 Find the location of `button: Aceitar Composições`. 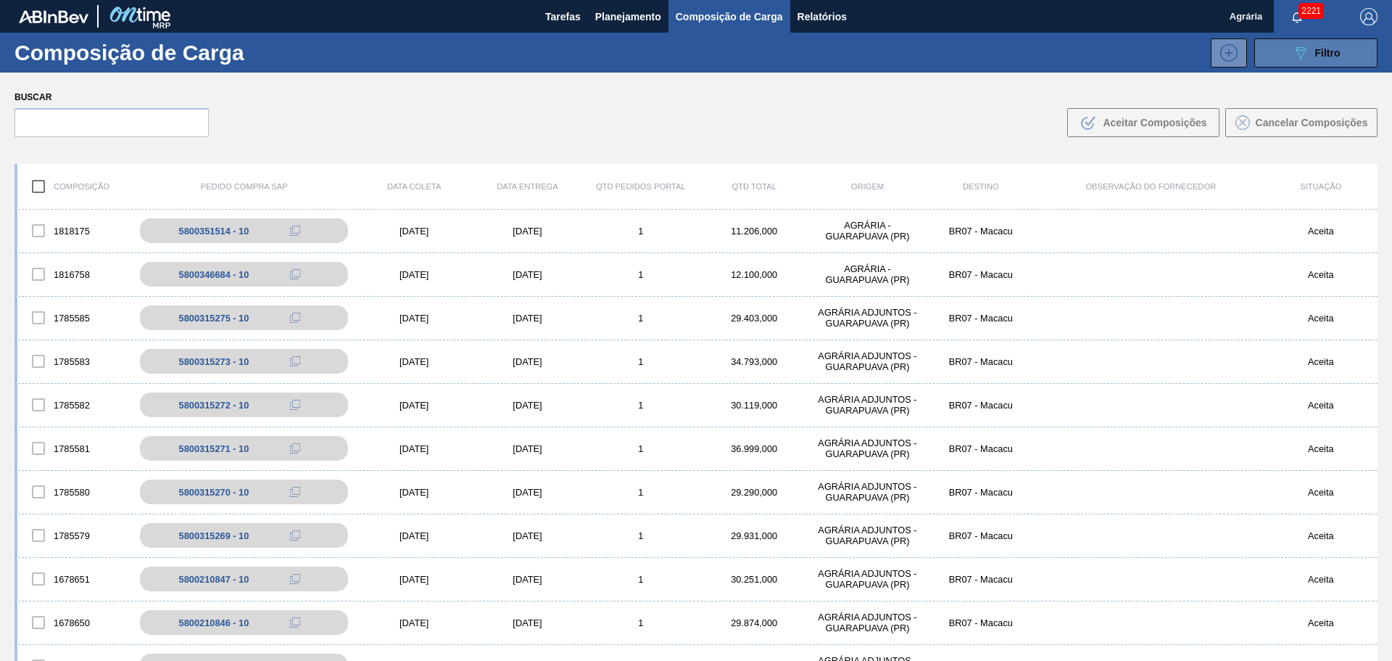

button: Aceitar Composições is located at coordinates (1144, 123).